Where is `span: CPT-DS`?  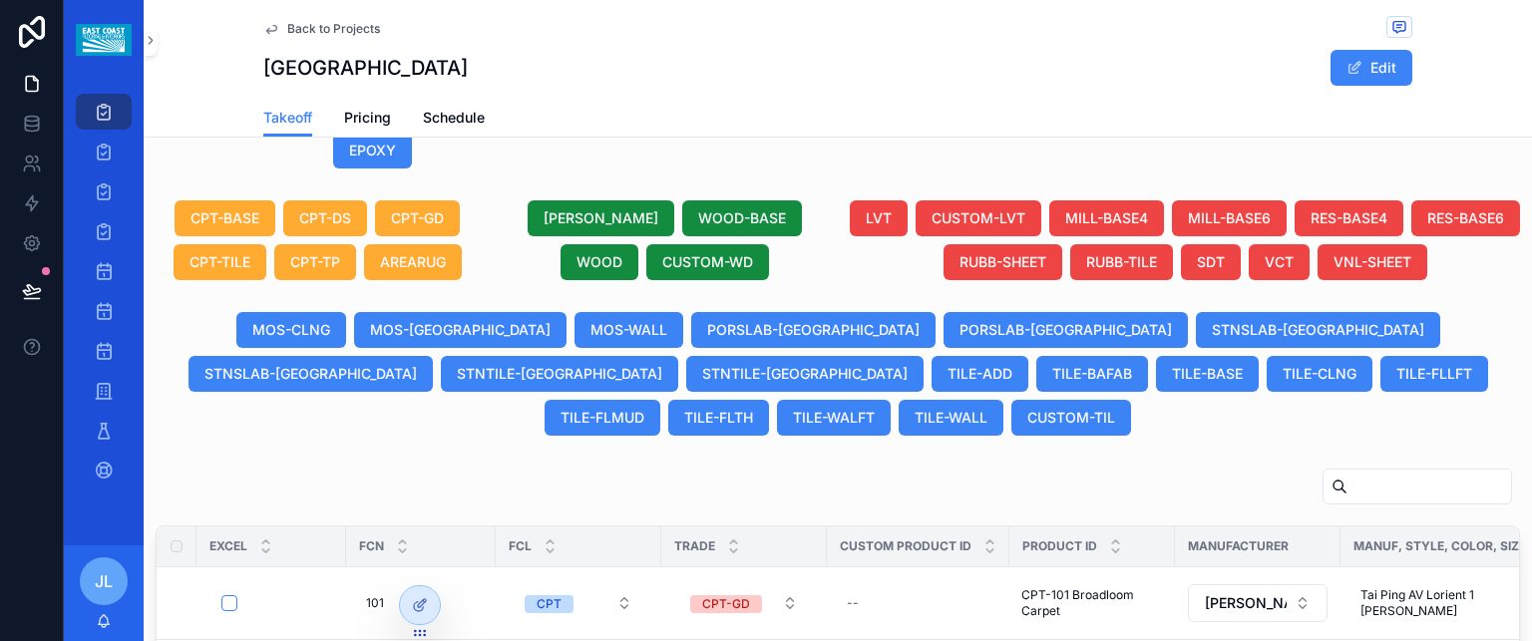 span: CPT-DS is located at coordinates (325, 218).